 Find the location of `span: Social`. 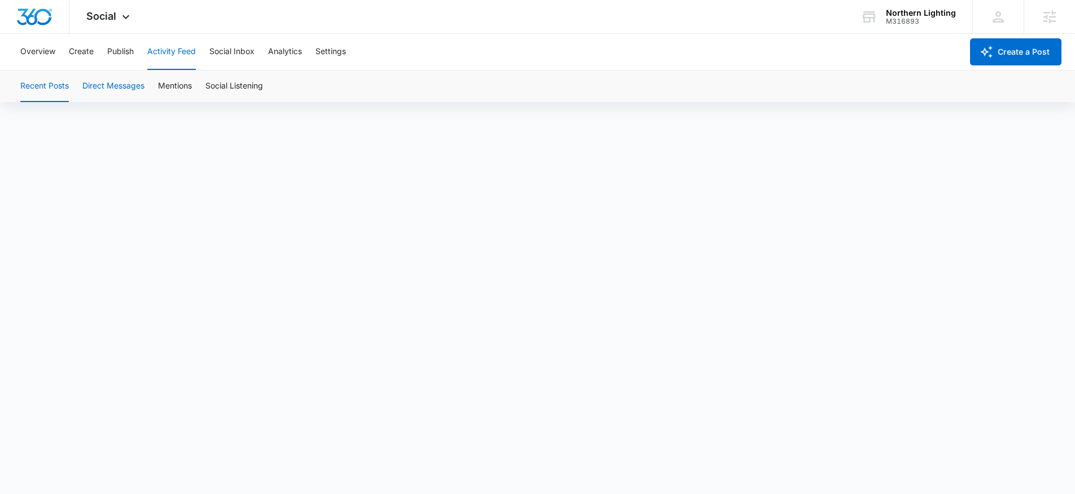

span: Social is located at coordinates (101, 16).